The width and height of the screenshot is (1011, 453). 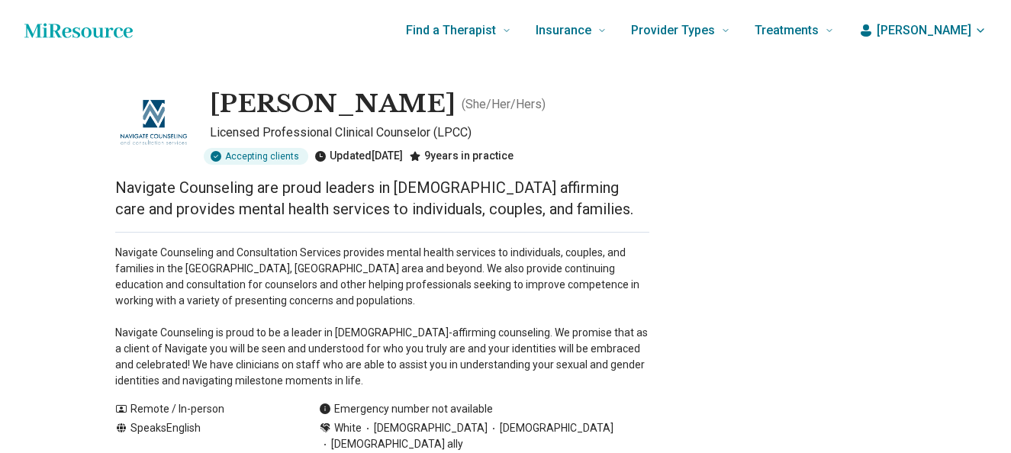 I want to click on p: Licensed Professional Clinical Counselor (LPCC), so click(x=429, y=133).